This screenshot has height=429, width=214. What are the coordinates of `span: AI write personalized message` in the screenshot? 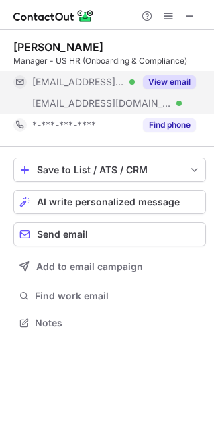 It's located at (108, 202).